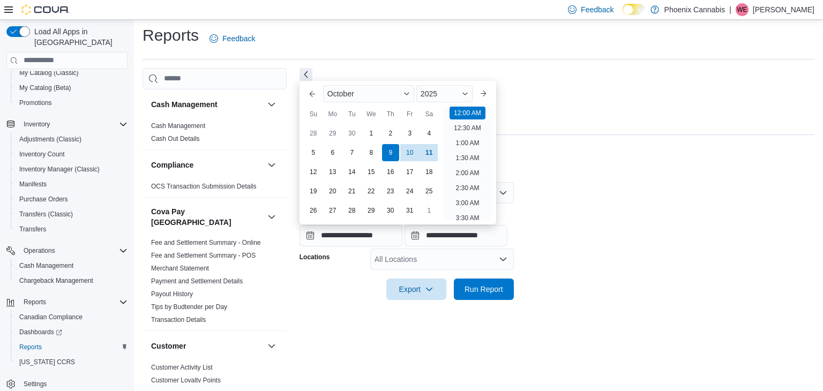 The image size is (823, 391). Describe the element at coordinates (416, 289) in the screenshot. I see `button: Export` at that location.